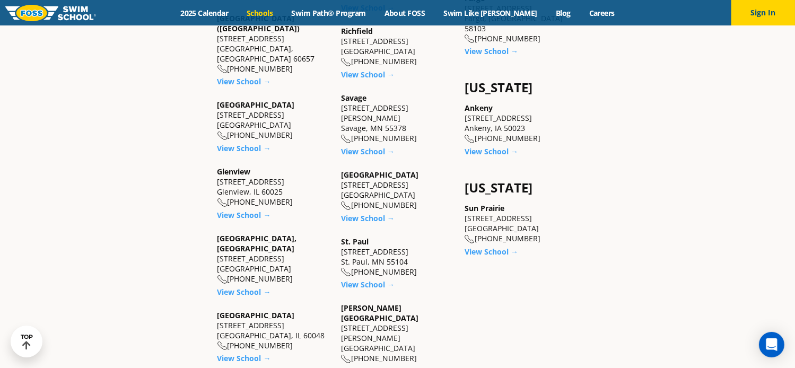 This screenshot has width=795, height=368. What do you see at coordinates (563, 13) in the screenshot?
I see `a: Blog` at bounding box center [563, 13].